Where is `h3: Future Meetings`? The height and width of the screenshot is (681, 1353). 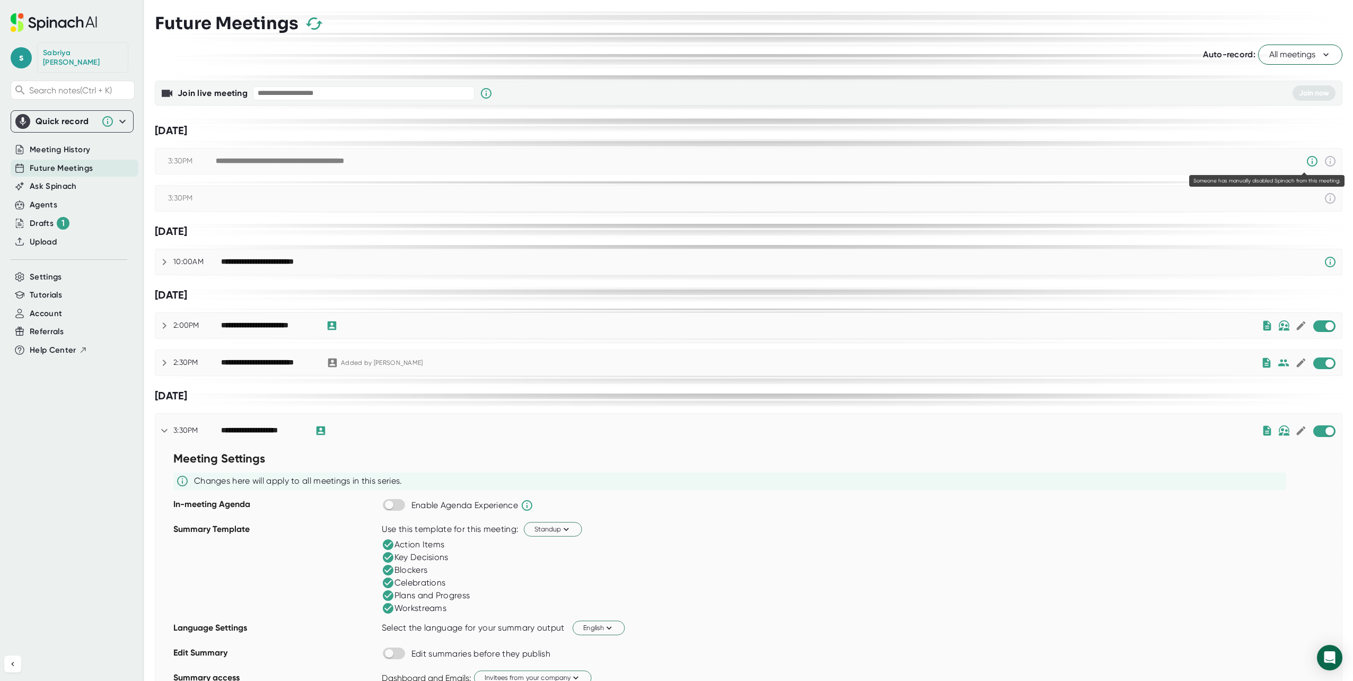
h3: Future Meetings is located at coordinates (226, 23).